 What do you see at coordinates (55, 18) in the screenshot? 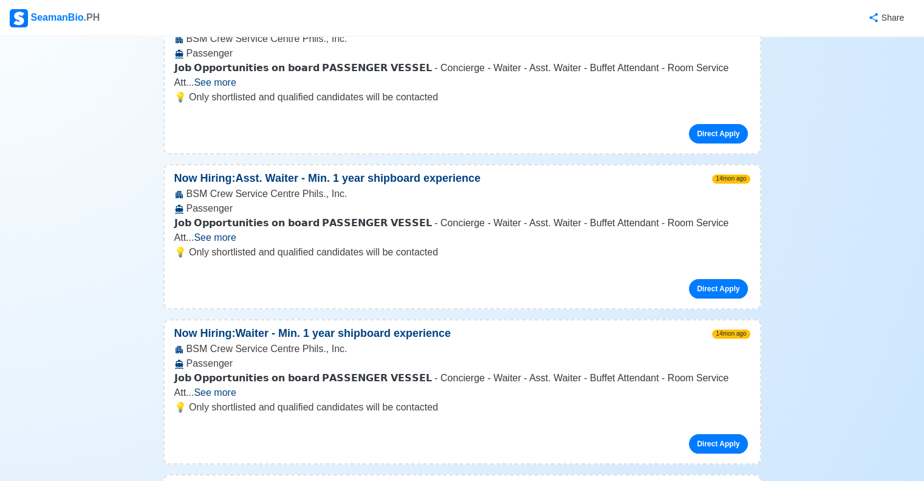
I see `div: SeamanBio` at bounding box center [55, 18].